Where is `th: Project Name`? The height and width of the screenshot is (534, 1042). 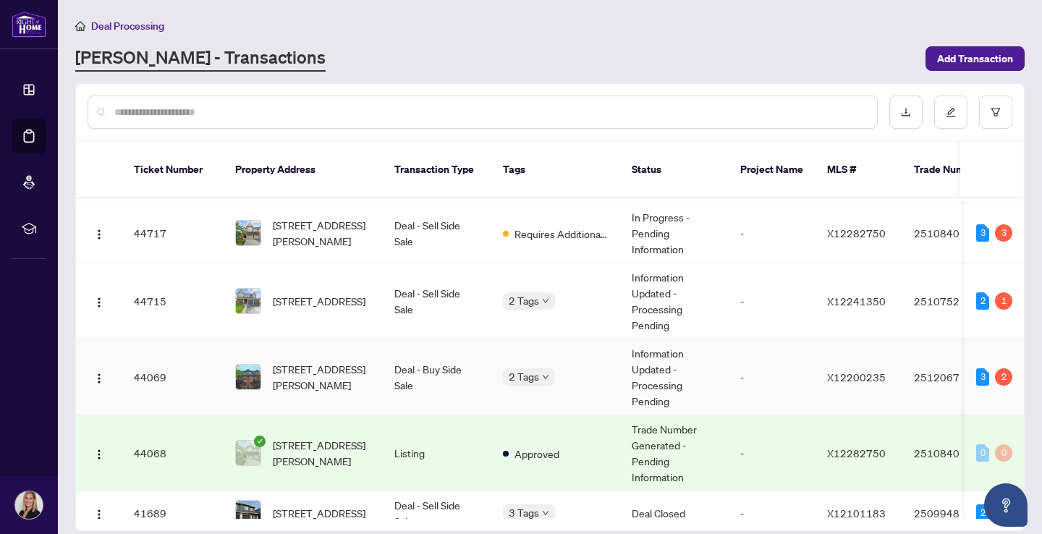
th: Project Name is located at coordinates (772, 170).